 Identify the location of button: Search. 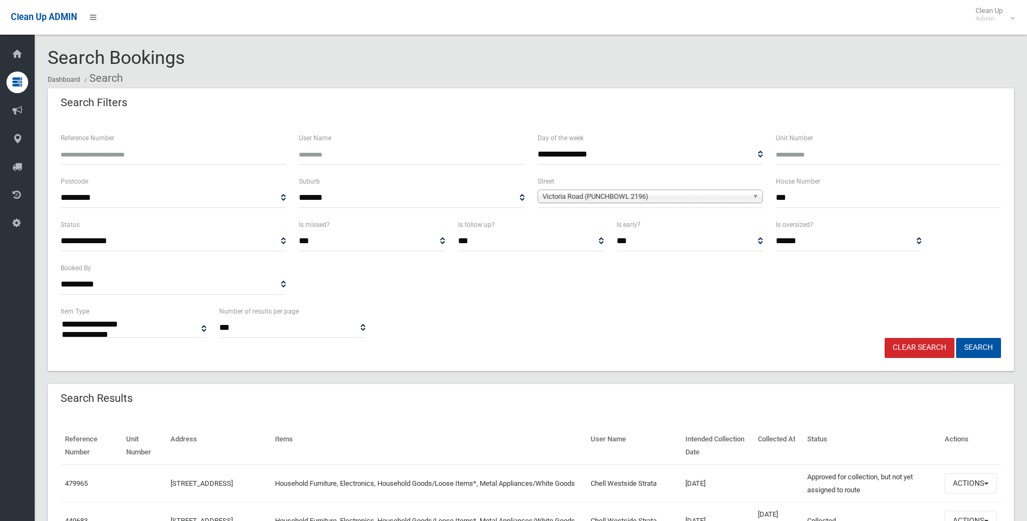
(978, 347).